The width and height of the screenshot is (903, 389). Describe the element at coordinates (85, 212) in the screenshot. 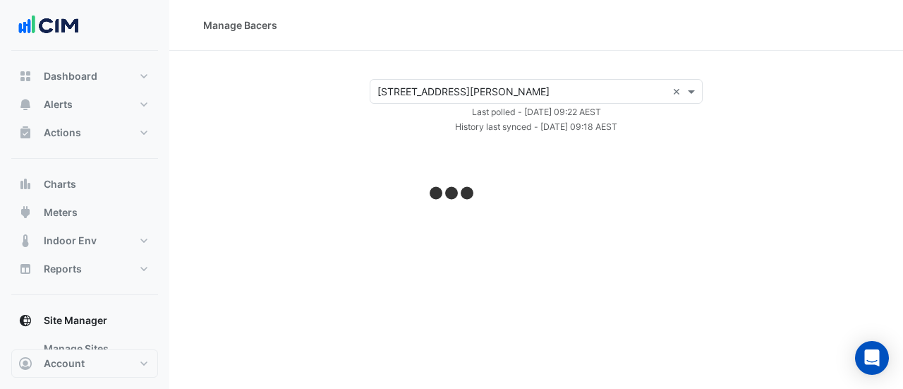

I see `button: Meters` at that location.